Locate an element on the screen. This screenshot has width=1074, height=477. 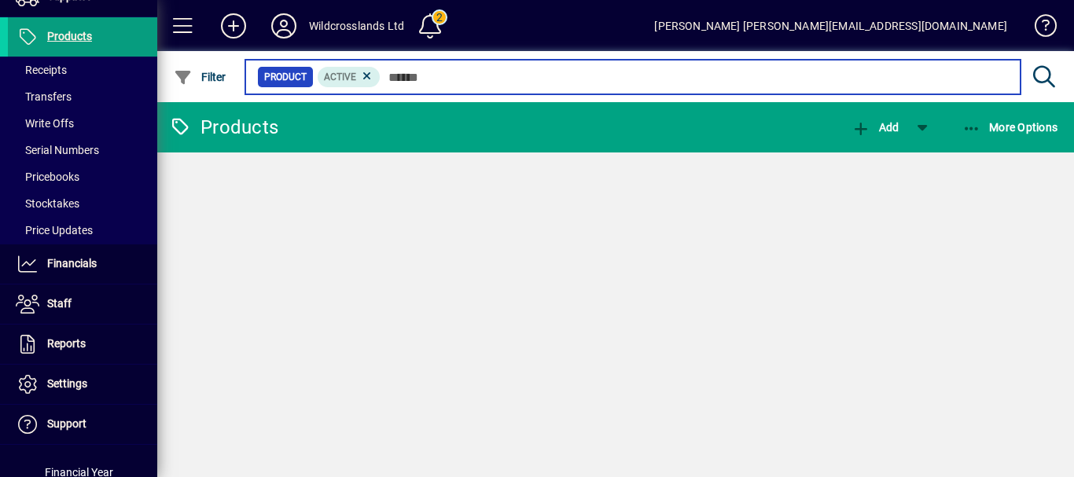
a: Write Offs is located at coordinates (83, 123).